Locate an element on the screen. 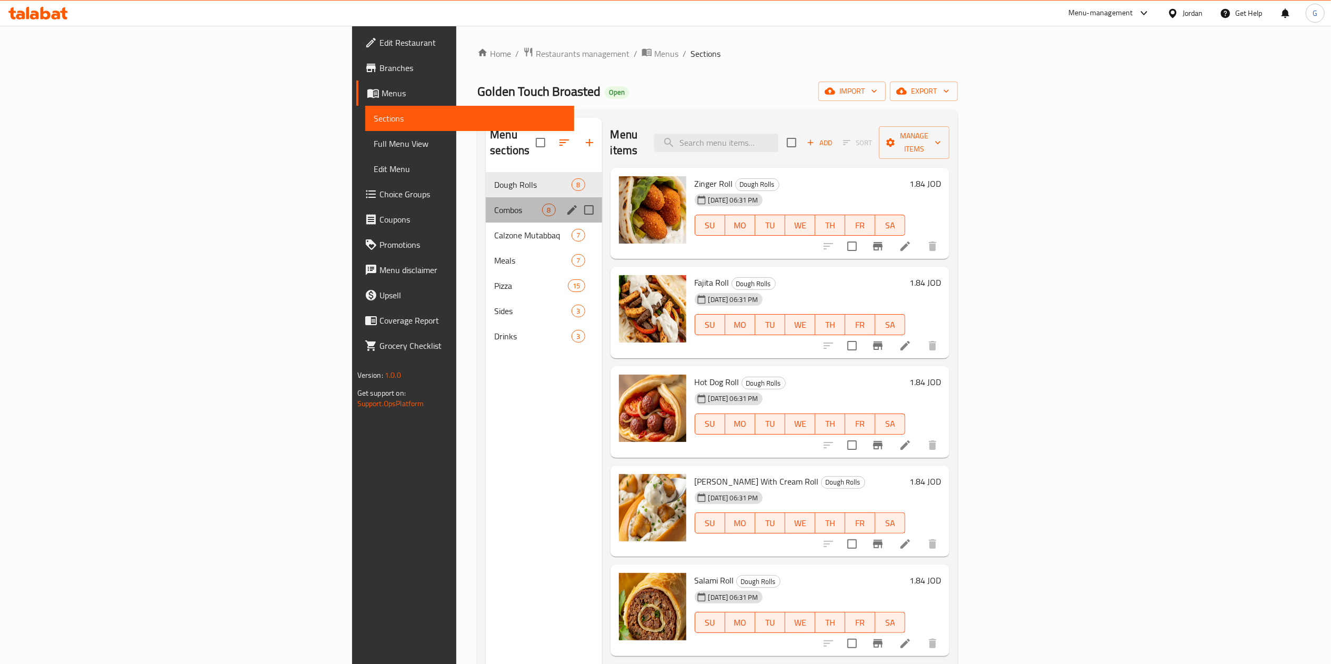  div: Pizza15 is located at coordinates (544, 286).